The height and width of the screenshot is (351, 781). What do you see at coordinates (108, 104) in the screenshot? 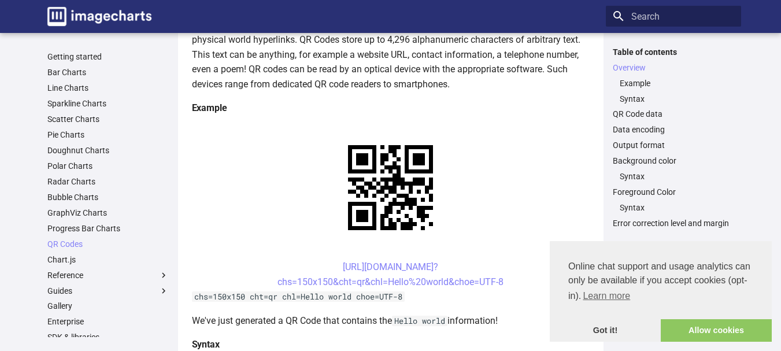
I see `a: Sparkline Charts` at bounding box center [108, 104].